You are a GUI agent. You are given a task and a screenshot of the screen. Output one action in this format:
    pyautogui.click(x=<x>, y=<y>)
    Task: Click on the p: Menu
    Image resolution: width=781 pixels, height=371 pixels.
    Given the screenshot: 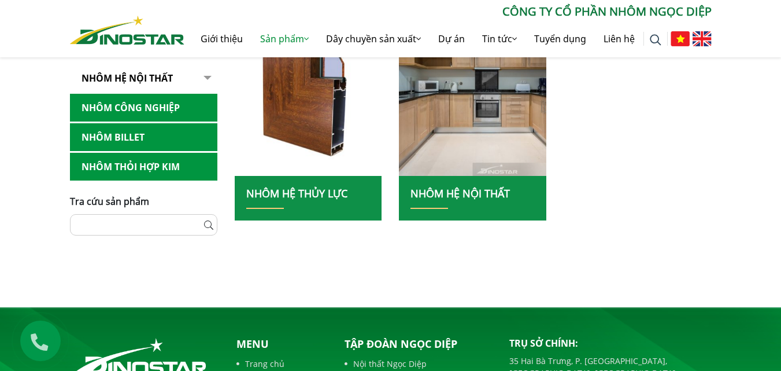 What is the action you would take?
    pyautogui.click(x=281, y=343)
    